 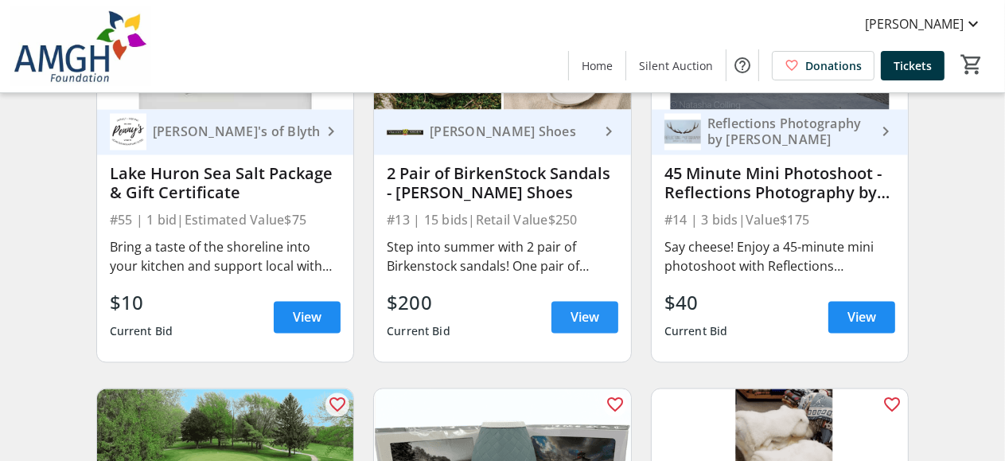 I want to click on img: Reflections Photography by Natasha Colling, so click(x=683, y=132).